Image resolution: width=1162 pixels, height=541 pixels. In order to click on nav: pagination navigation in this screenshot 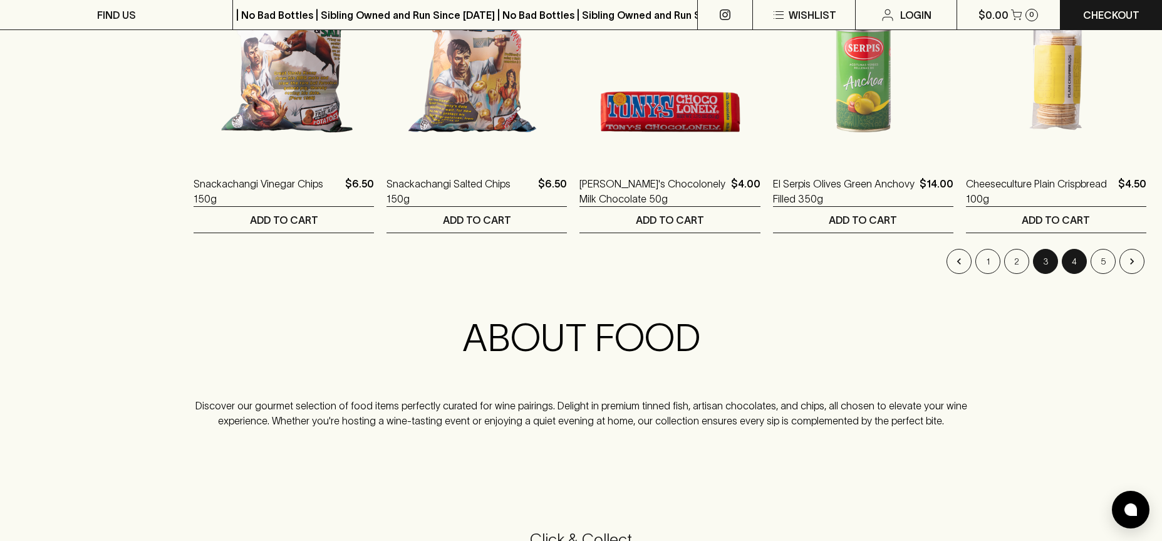, I will do `click(670, 261)`.